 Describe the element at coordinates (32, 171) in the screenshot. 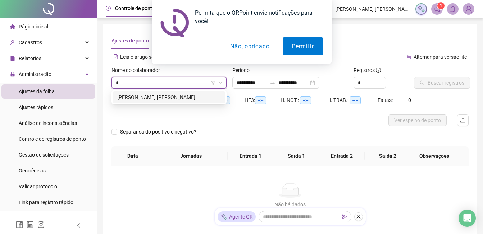

I see `span: Ocorrências` at that location.